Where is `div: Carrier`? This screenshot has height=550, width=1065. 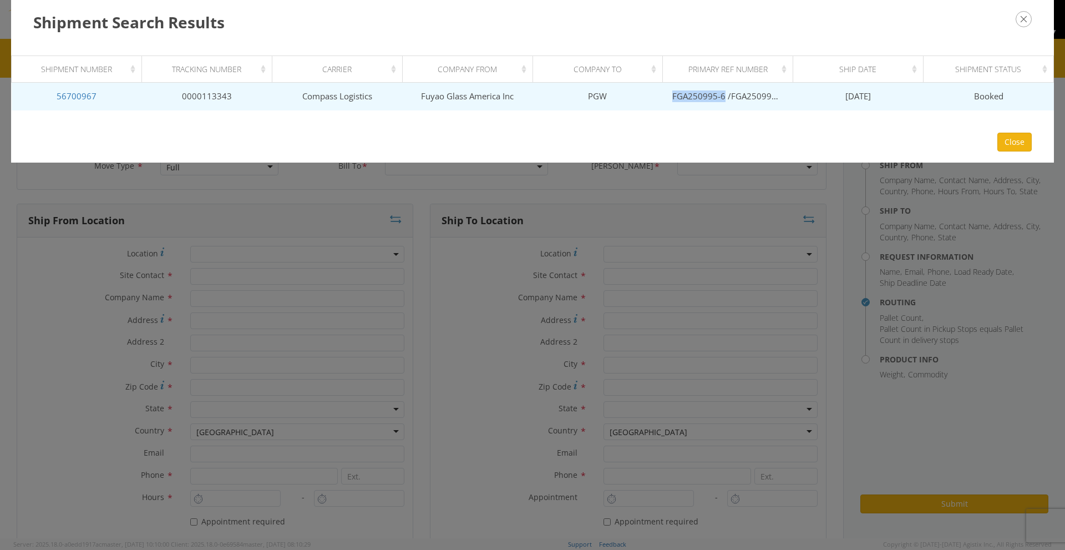 div: Carrier is located at coordinates (340, 69).